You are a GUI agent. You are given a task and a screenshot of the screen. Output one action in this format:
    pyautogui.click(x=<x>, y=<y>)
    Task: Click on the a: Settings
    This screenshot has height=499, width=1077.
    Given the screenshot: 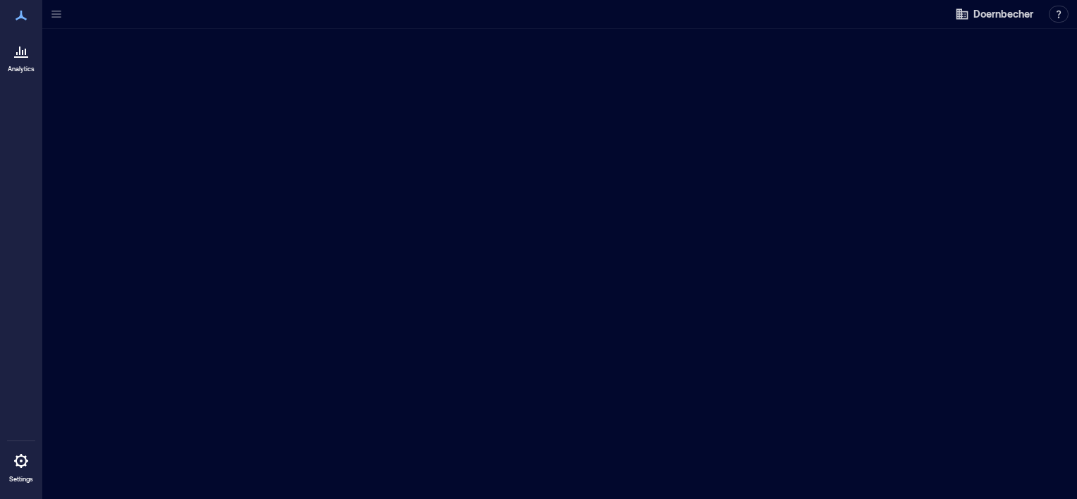 What is the action you would take?
    pyautogui.click(x=21, y=466)
    